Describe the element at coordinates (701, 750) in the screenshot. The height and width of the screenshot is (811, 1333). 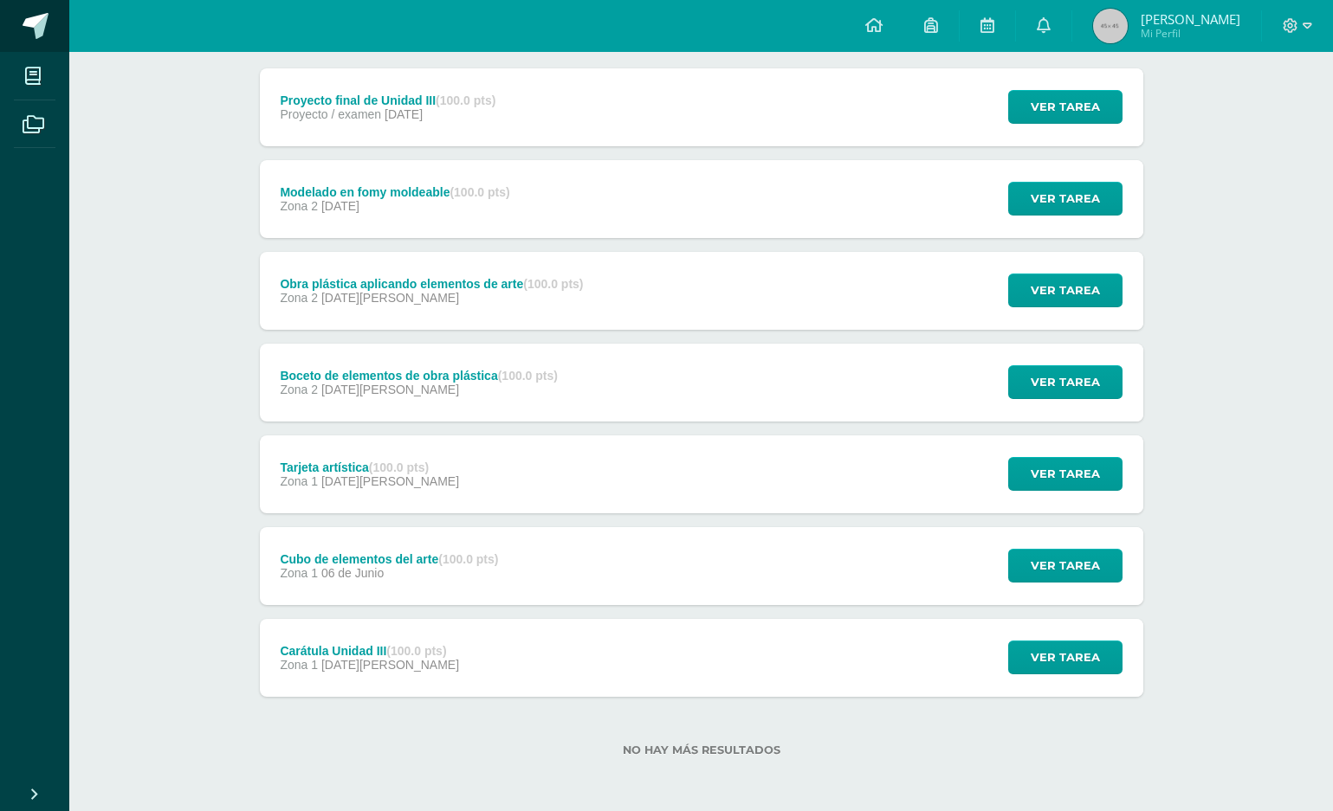
I see `label: No hay más resultados` at that location.